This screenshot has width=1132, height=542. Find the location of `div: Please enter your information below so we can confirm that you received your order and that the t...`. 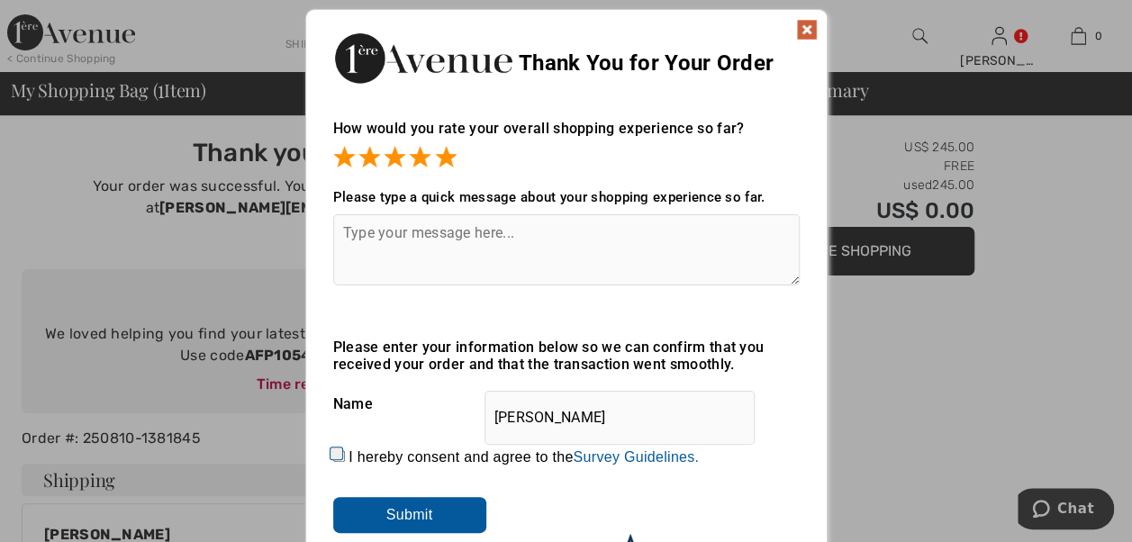

div: Please enter your information below so we can confirm that you received your order and that the t... is located at coordinates (567, 356).